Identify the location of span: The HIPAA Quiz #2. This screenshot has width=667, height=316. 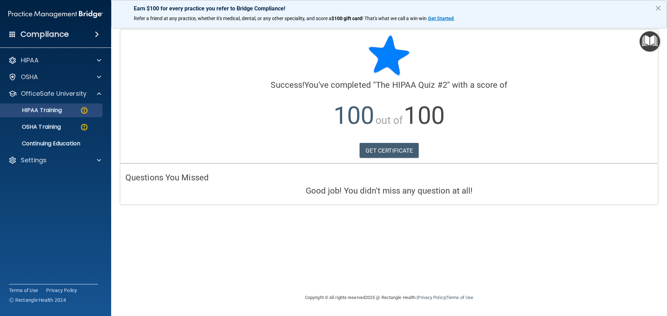
(411, 85).